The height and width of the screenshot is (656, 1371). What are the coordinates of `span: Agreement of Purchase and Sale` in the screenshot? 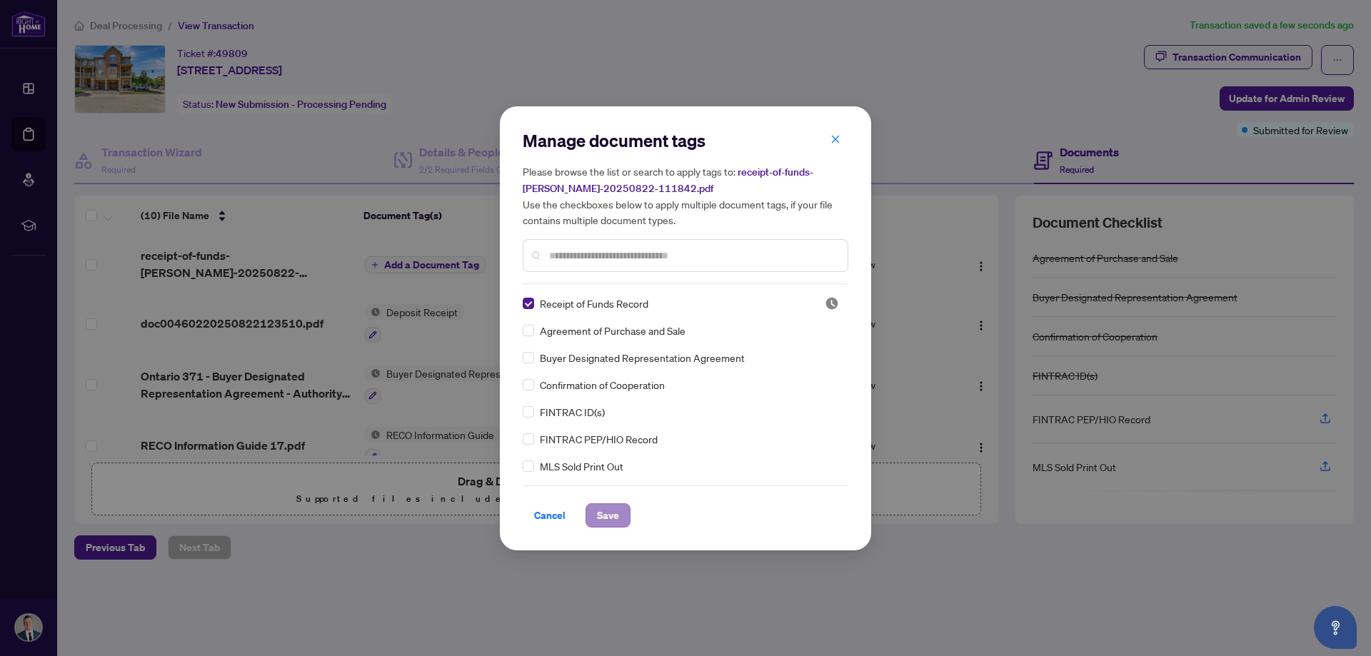 It's located at (613, 331).